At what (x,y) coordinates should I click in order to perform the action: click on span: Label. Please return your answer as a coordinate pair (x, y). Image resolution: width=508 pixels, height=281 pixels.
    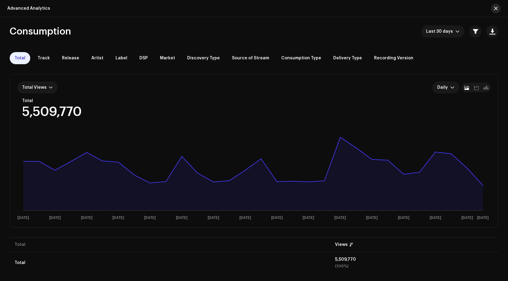
    Looking at the image, I should click on (121, 58).